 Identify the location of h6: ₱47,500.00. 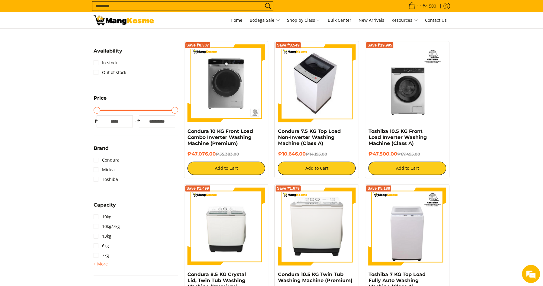
(407, 154).